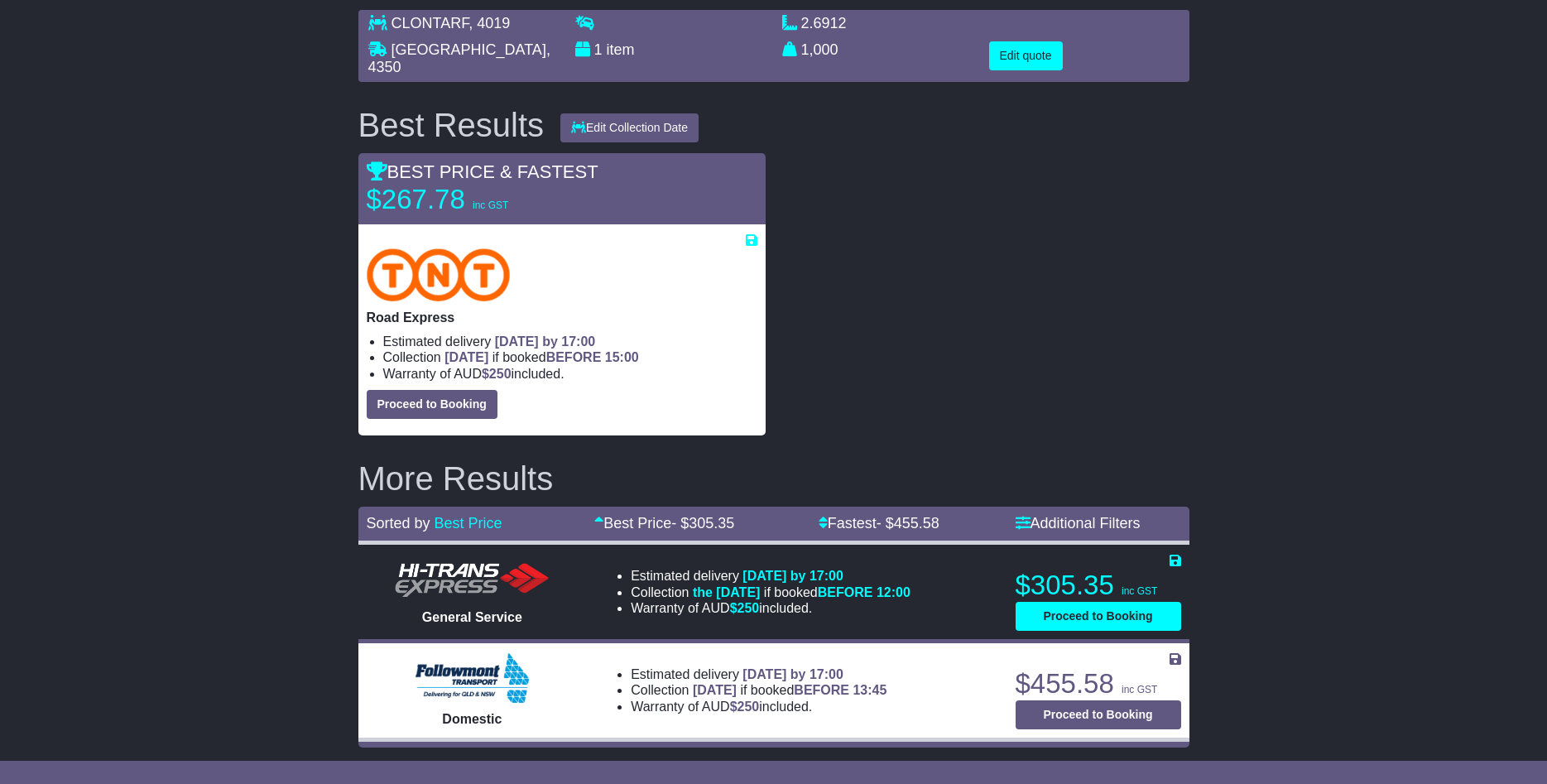 The height and width of the screenshot is (784, 1547). Describe the element at coordinates (439, 275) in the screenshot. I see `img: TNT Domestic: Road Express` at that location.